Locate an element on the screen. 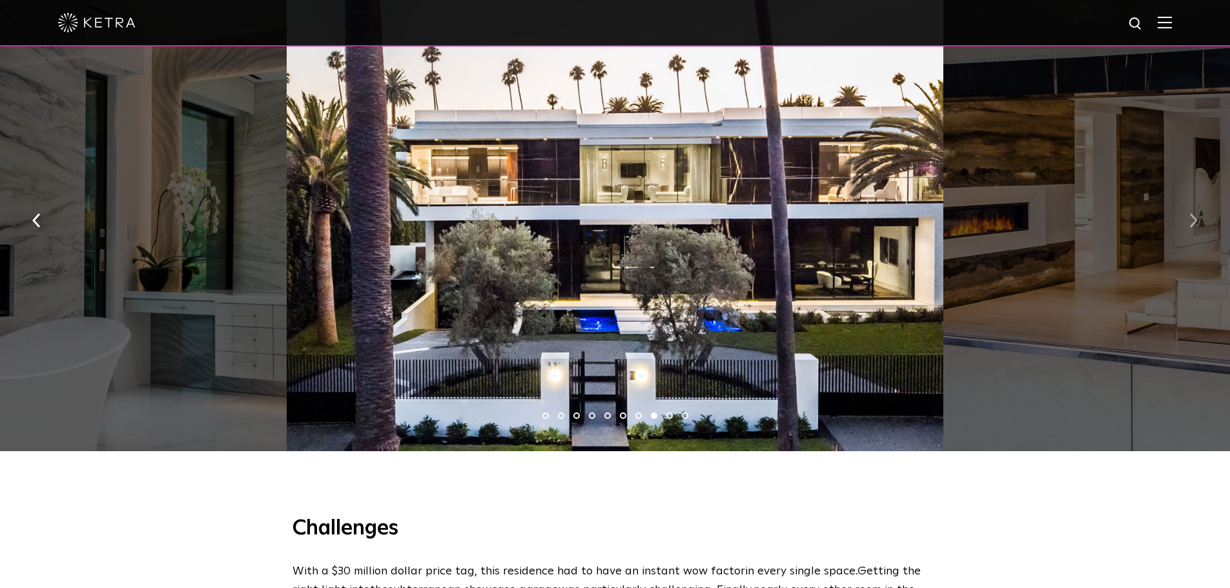 The height and width of the screenshot is (588, 1230). img: arrow-right-black.svg is located at coordinates (1193, 220).